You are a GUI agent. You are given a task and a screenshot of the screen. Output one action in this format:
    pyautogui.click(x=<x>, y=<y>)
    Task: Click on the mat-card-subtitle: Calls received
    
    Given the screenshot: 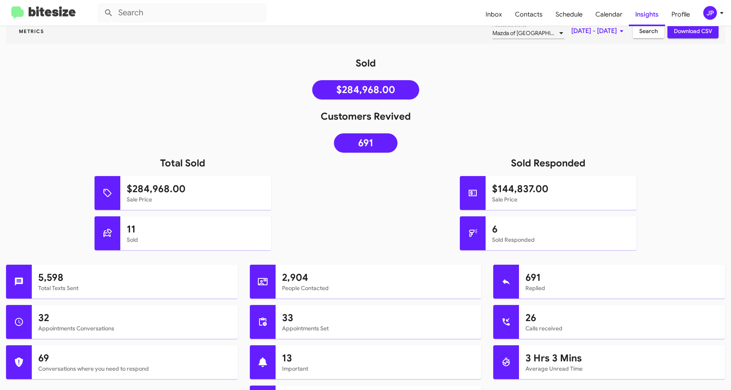 What is the action you would take?
    pyautogui.click(x=622, y=328)
    